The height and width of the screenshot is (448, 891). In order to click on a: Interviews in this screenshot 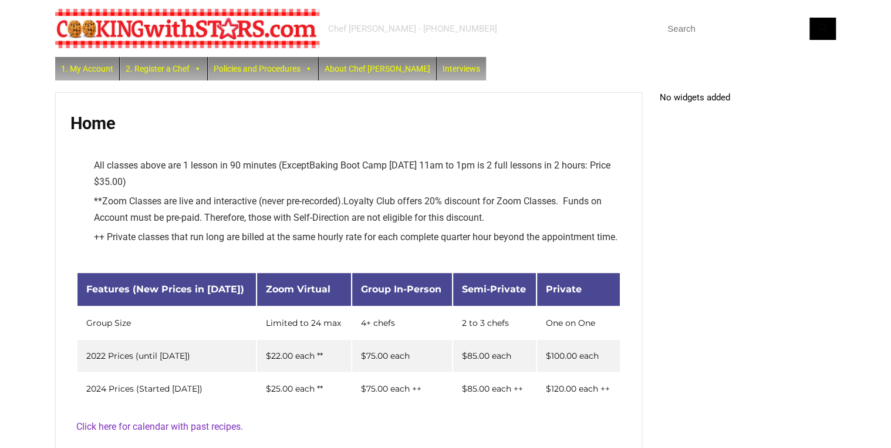, I will do `click(462, 69)`.